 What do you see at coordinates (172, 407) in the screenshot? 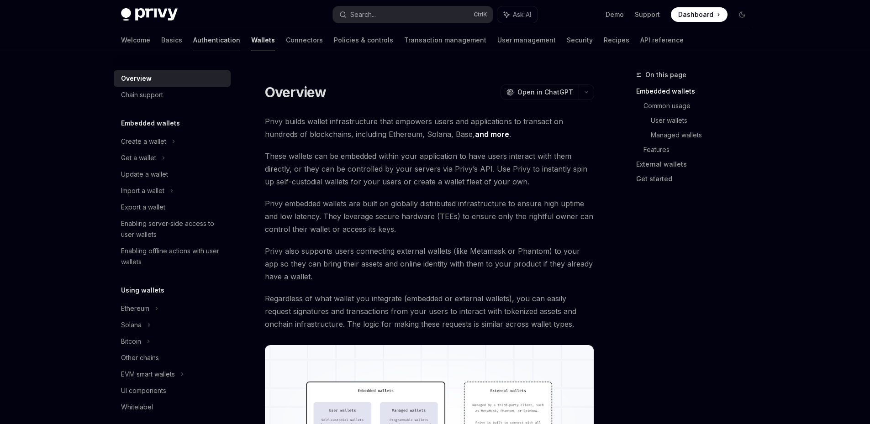
I see `a: Whitelabel` at bounding box center [172, 407].